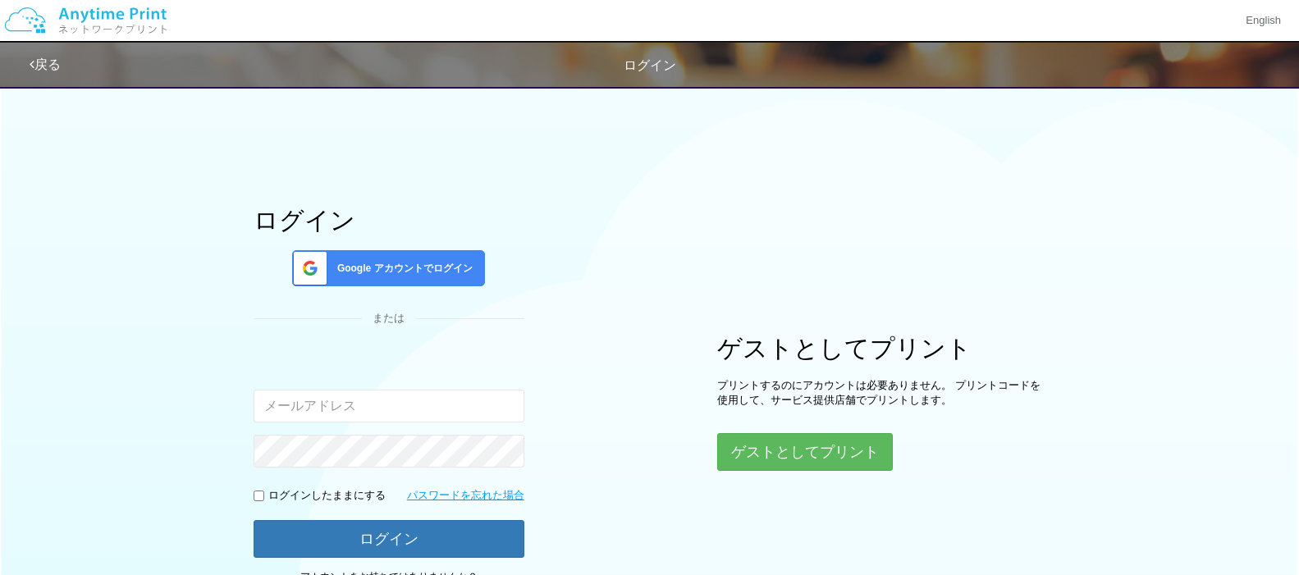 The height and width of the screenshot is (575, 1299). What do you see at coordinates (389, 539) in the screenshot?
I see `button: ログイン` at bounding box center [389, 539].